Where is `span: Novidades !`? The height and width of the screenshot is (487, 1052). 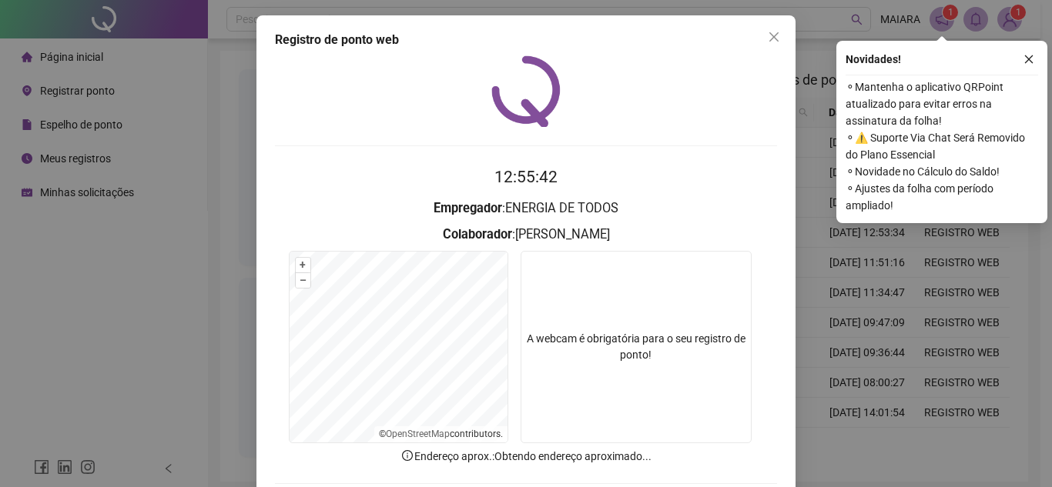 span: Novidades ! is located at coordinates (873, 59).